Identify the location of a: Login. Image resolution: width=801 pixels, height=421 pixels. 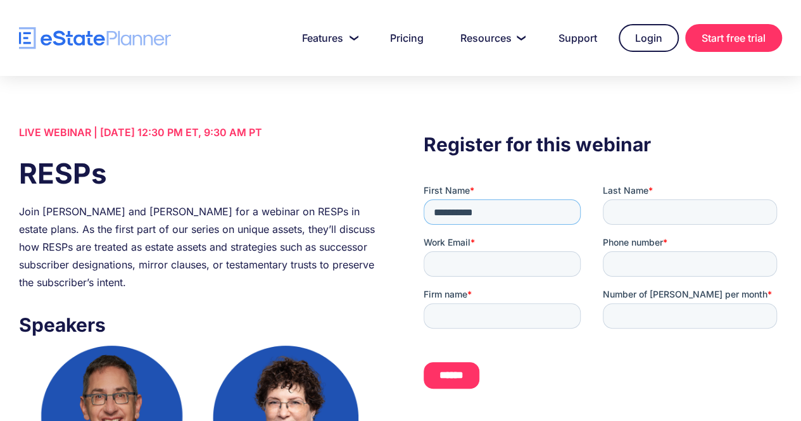
(648, 38).